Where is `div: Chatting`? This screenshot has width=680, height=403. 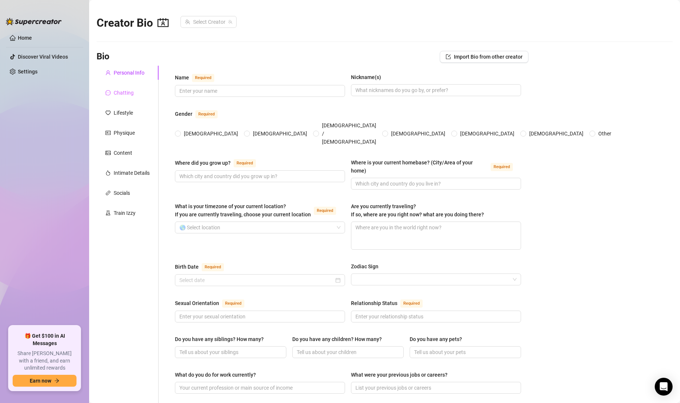
div: Chatting is located at coordinates (124, 93).